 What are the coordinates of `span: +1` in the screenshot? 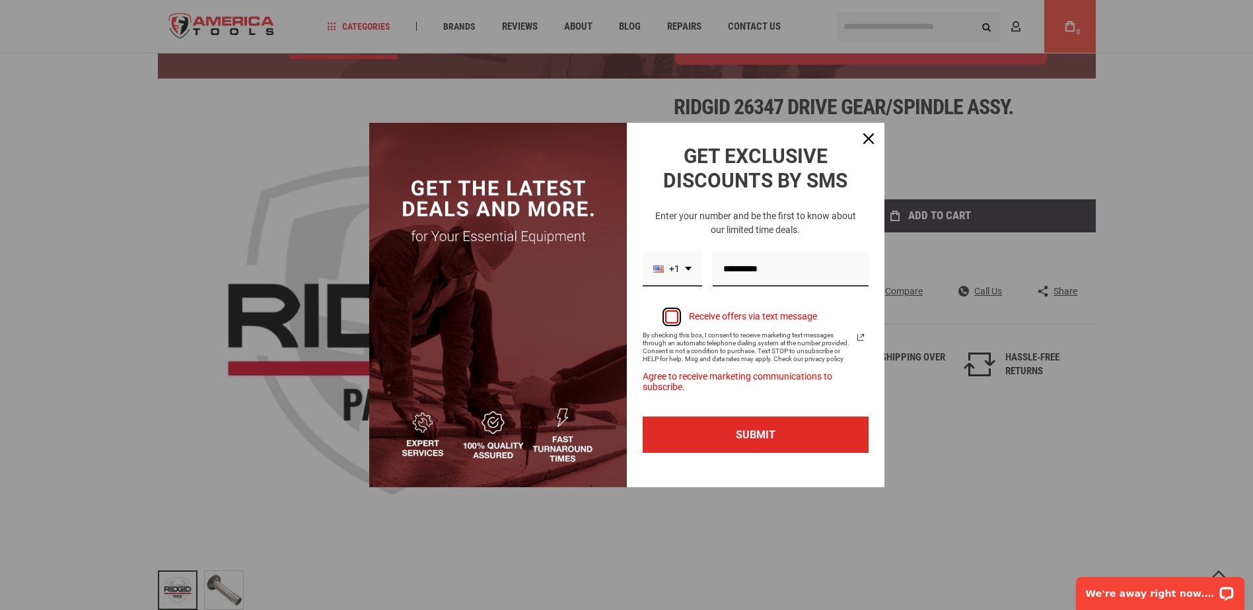 It's located at (674, 269).